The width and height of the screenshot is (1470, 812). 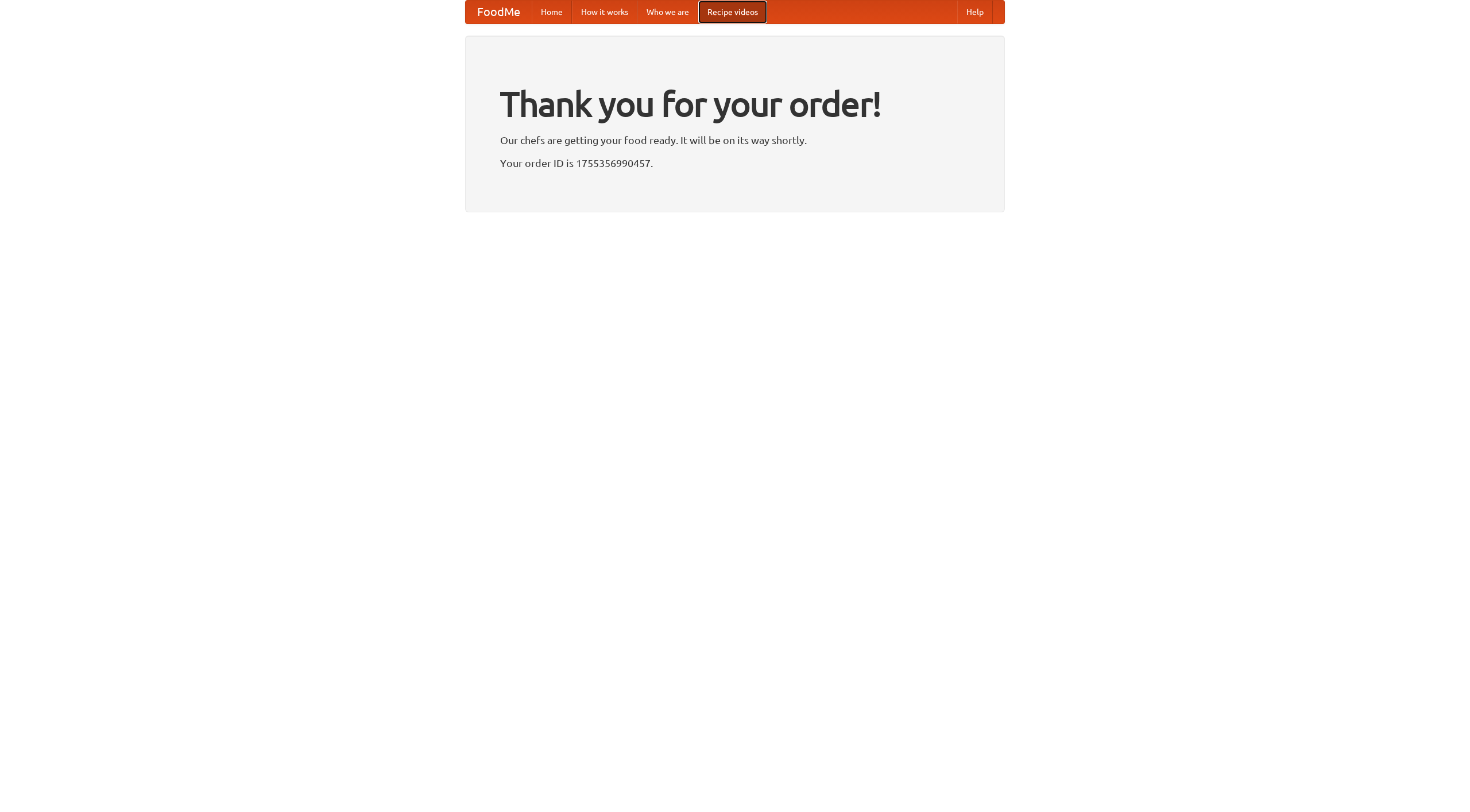 What do you see at coordinates (975, 12) in the screenshot?
I see `a: Help` at bounding box center [975, 12].